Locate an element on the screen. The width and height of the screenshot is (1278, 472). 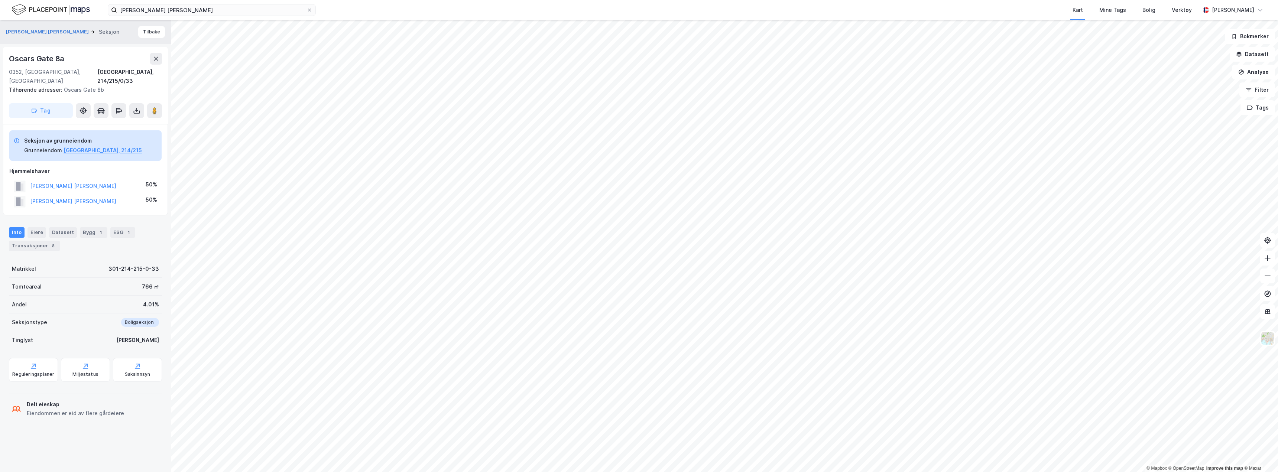
button: Bokmerker is located at coordinates (1249, 36).